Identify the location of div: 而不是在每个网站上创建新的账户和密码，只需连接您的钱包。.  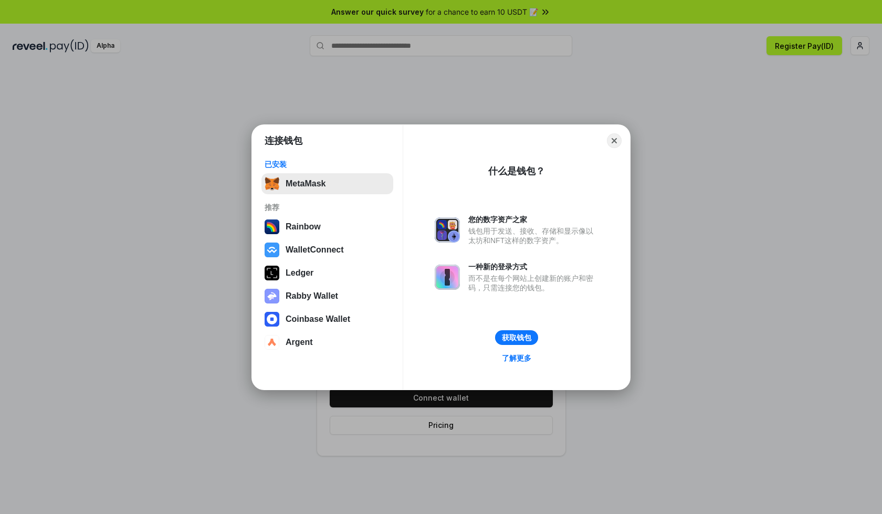
(533, 283).